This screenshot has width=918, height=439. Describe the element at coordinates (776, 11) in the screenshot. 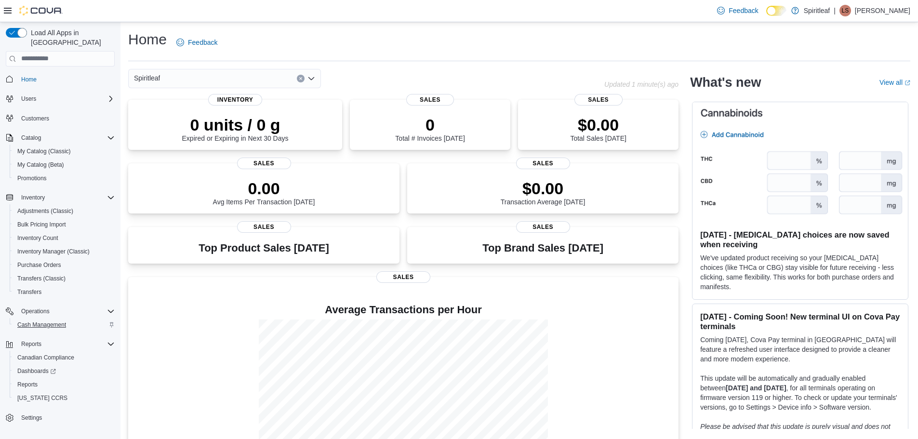

I see `input: Dark Mode` at that location.